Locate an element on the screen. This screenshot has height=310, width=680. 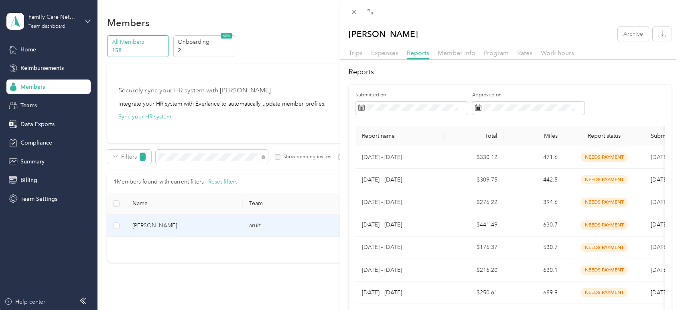
td: $176.37 is located at coordinates (474, 247).